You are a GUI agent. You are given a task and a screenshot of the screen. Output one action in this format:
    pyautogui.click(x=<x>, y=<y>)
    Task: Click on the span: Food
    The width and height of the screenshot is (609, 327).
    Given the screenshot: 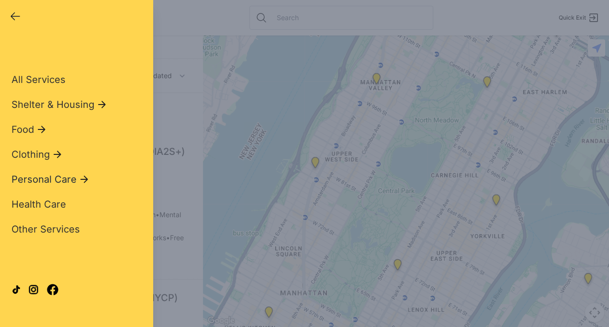 What is the action you would take?
    pyautogui.click(x=23, y=129)
    